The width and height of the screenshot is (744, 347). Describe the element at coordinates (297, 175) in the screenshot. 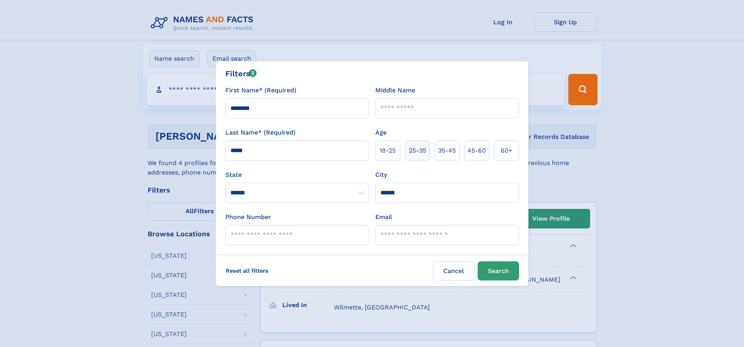

I see `label: State` at that location.